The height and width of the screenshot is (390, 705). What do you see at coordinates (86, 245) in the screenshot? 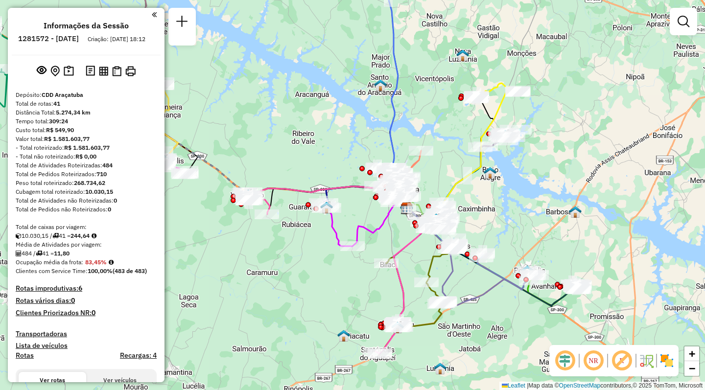
I see `div: Média de Atividades por viagem:` at bounding box center [86, 245].